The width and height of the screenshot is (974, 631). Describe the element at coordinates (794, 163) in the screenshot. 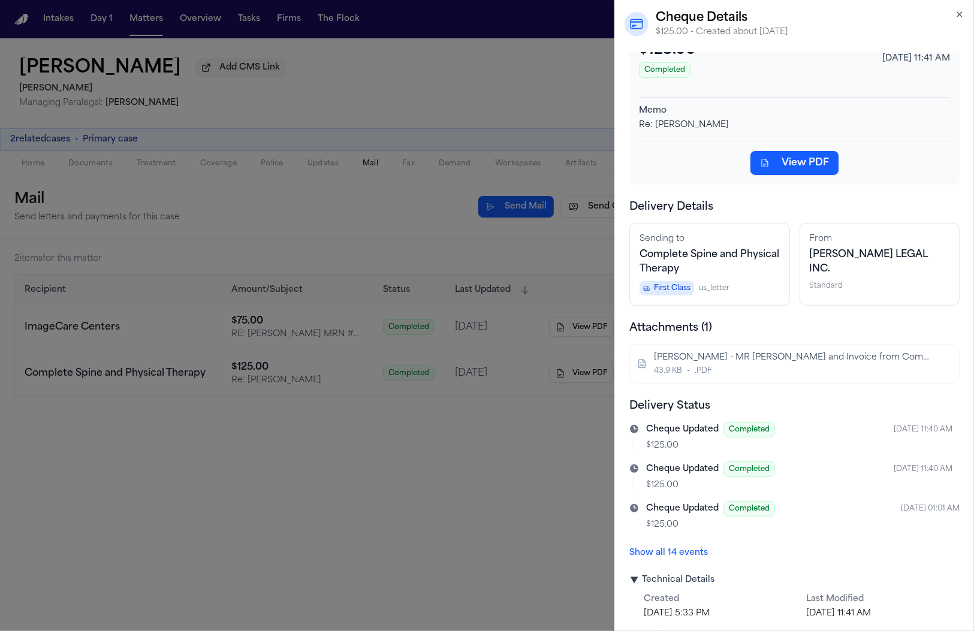

I see `button: View PDF` at that location.